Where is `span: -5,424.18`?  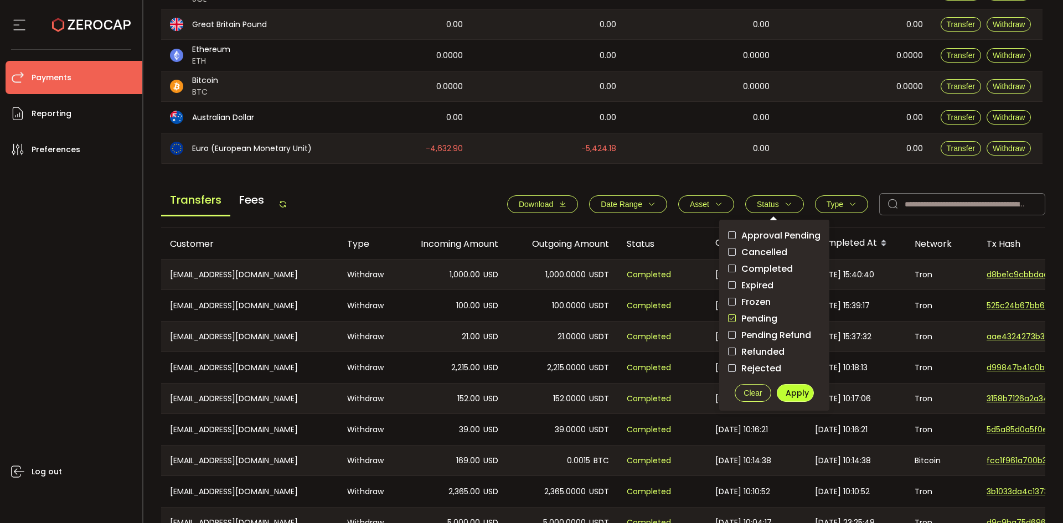
span: -5,424.18 is located at coordinates (599, 148).